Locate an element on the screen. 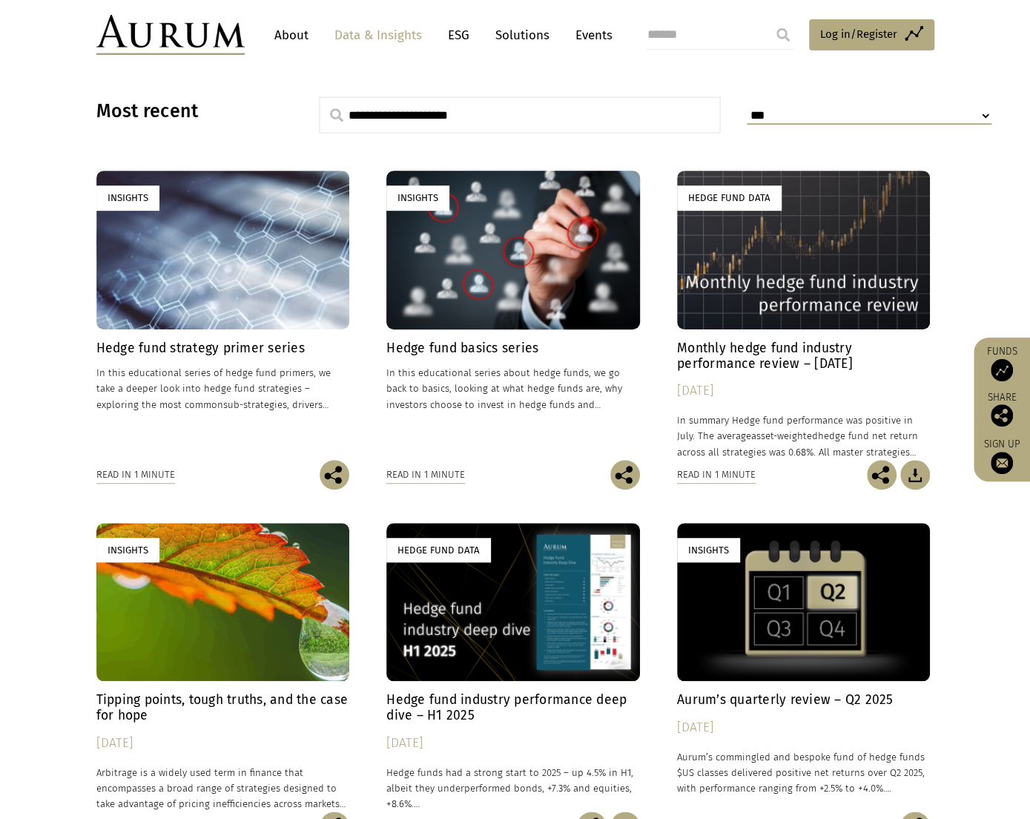  span: Log in/Register is located at coordinates (859, 34).